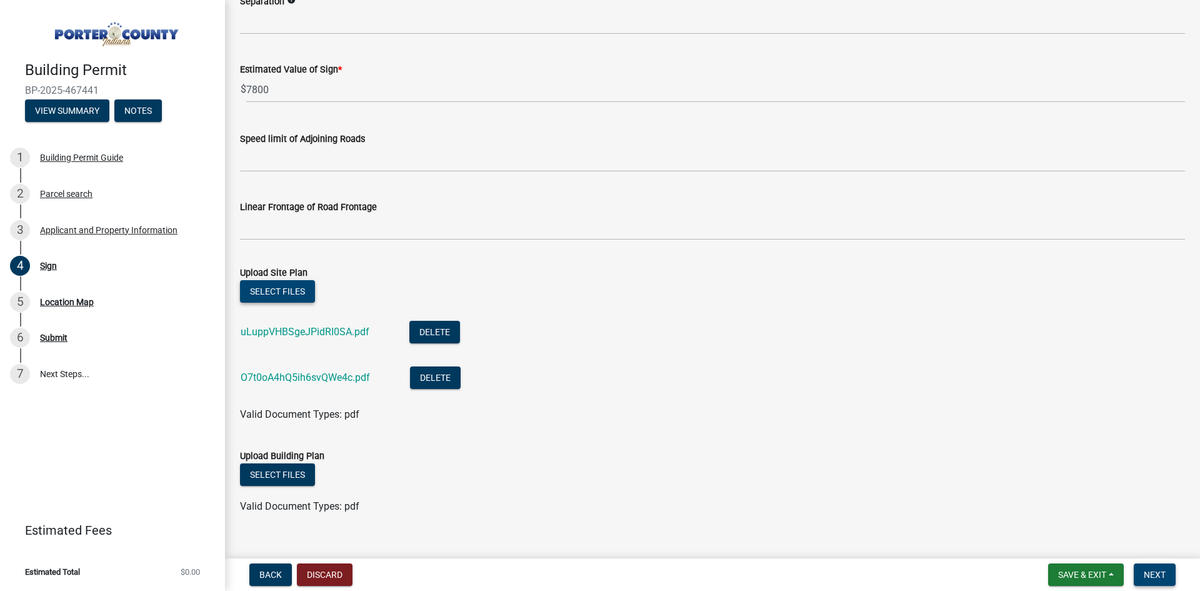  Describe the element at coordinates (1154, 574) in the screenshot. I see `span: Next` at that location.